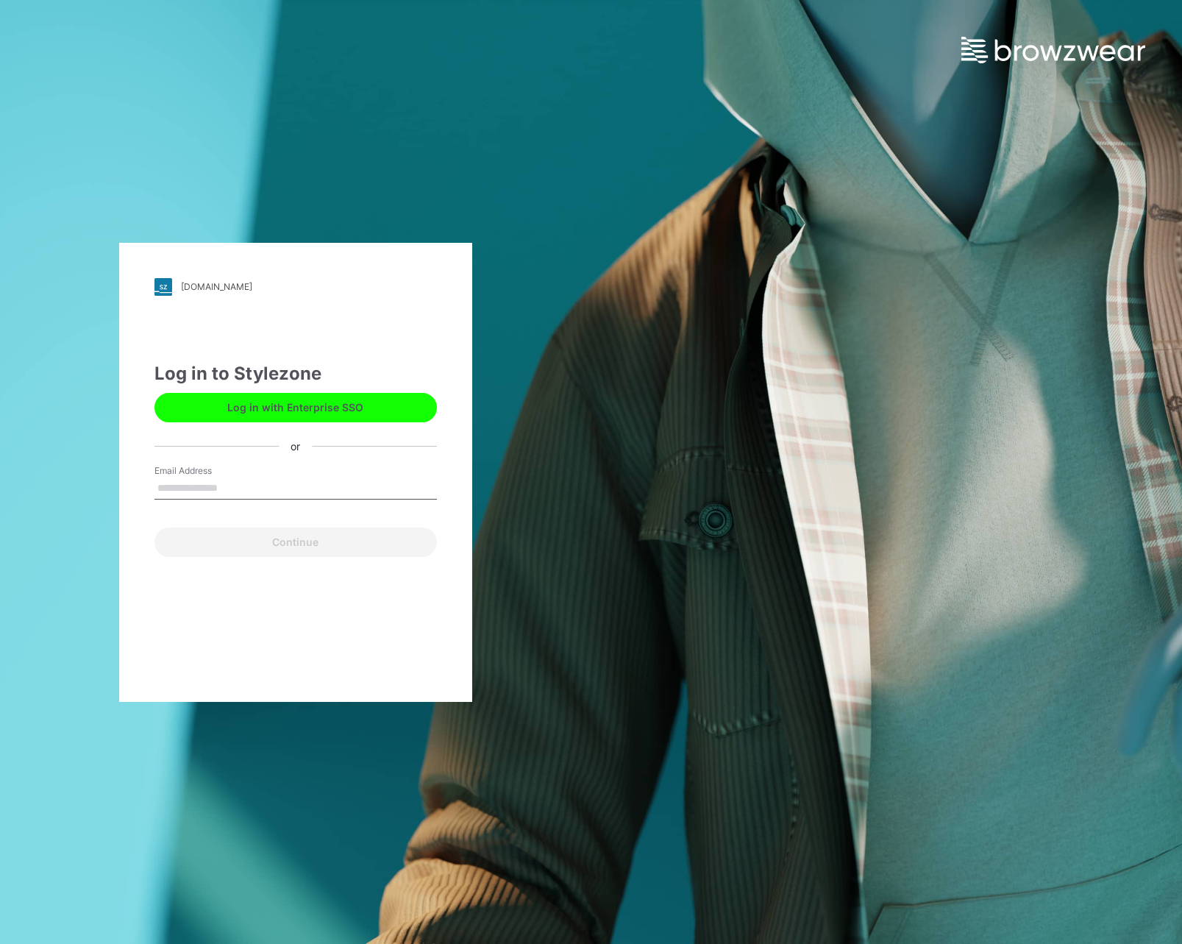 The image size is (1182, 944). I want to click on div: Log in to Stylezone, so click(296, 374).